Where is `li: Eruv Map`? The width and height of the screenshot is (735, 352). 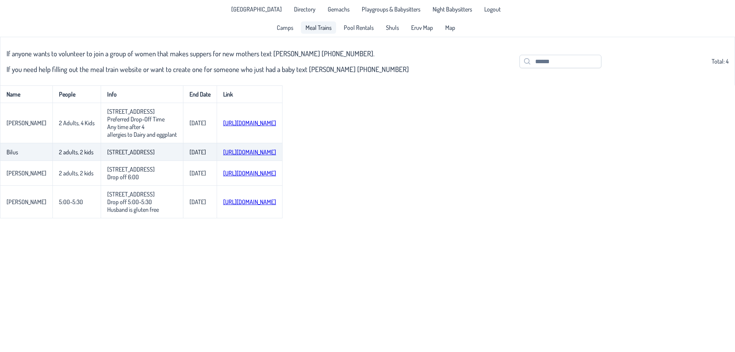 li: Eruv Map is located at coordinates (422, 28).